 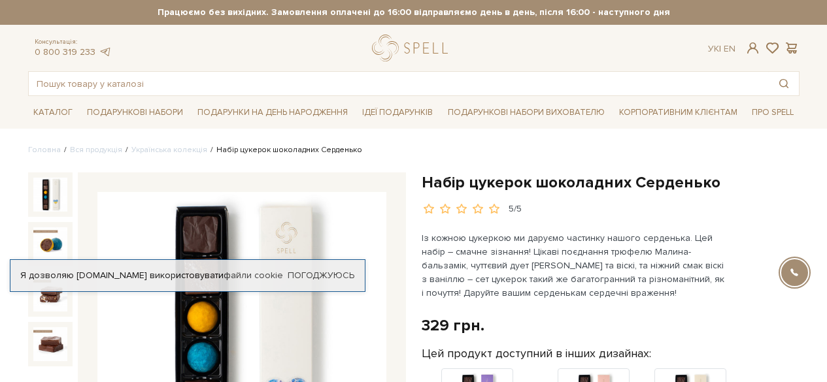 I want to click on input: Пошук товару у каталозі, so click(x=399, y=84).